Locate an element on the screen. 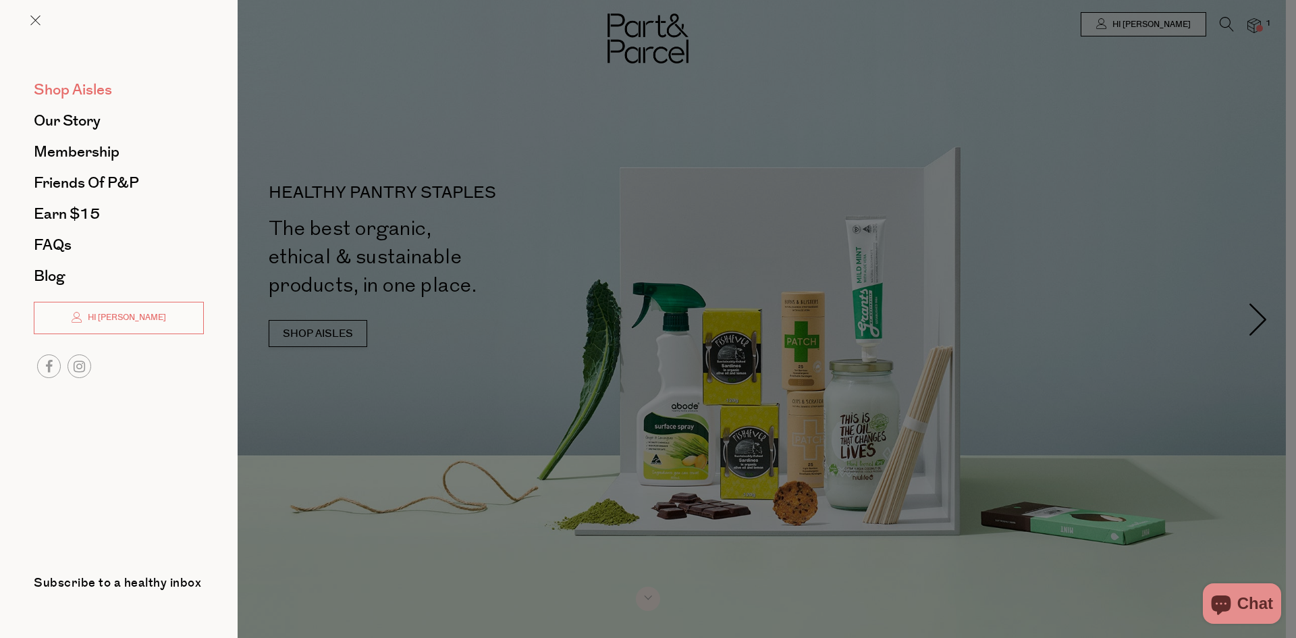 This screenshot has width=1296, height=638. span: Shop Aisles is located at coordinates (73, 90).